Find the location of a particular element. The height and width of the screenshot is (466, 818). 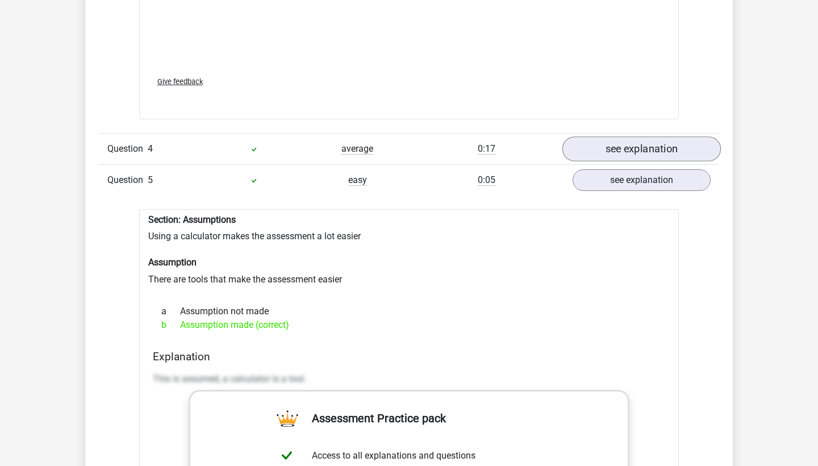

span: easy is located at coordinates (357, 180).